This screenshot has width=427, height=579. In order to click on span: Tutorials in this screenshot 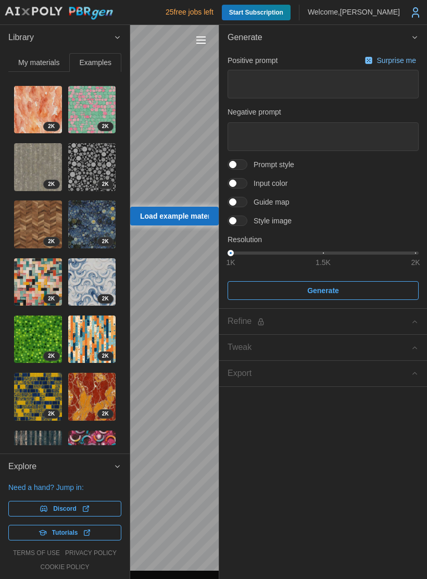, I will do `click(65, 533)`.